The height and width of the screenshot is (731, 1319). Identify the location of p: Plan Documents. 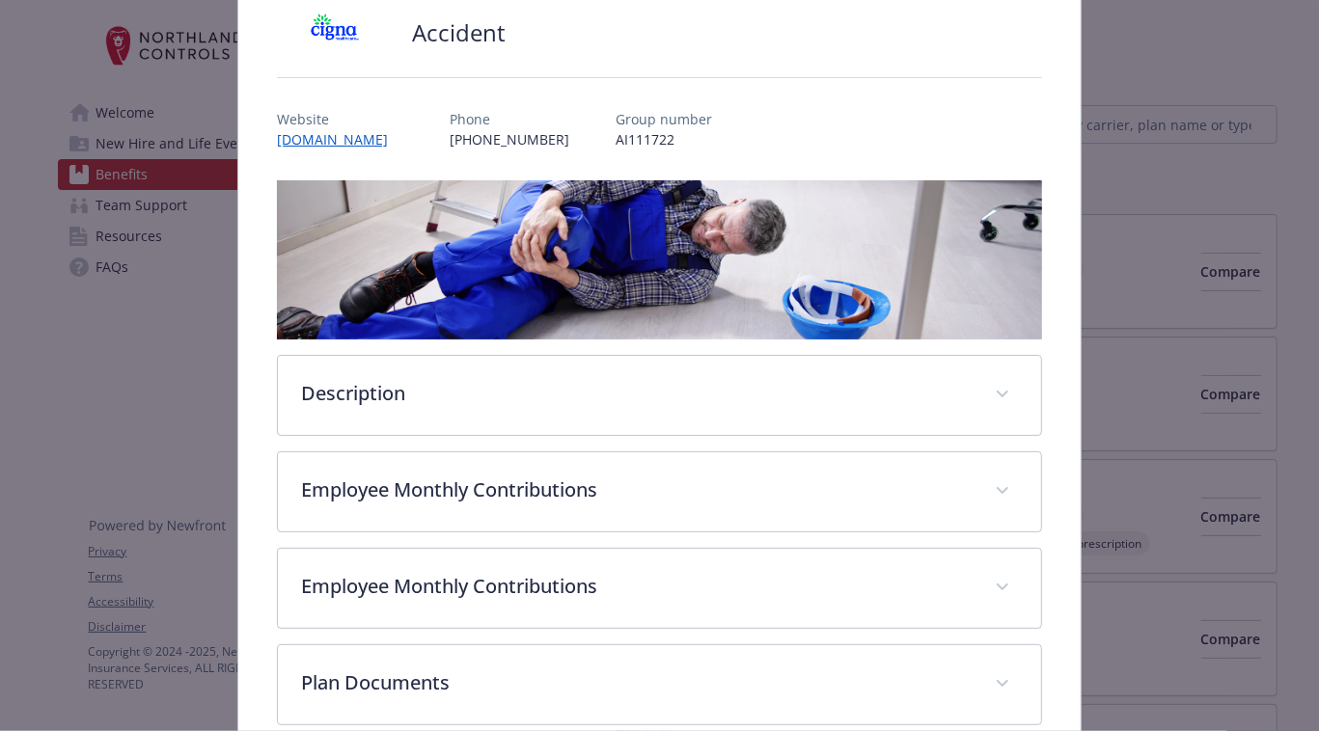
(636, 683).